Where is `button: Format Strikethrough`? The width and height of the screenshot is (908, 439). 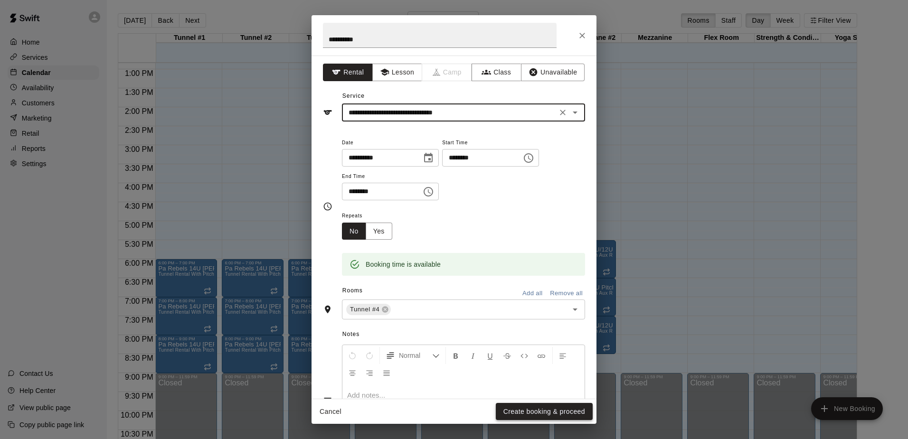 button: Format Strikethrough is located at coordinates (507, 356).